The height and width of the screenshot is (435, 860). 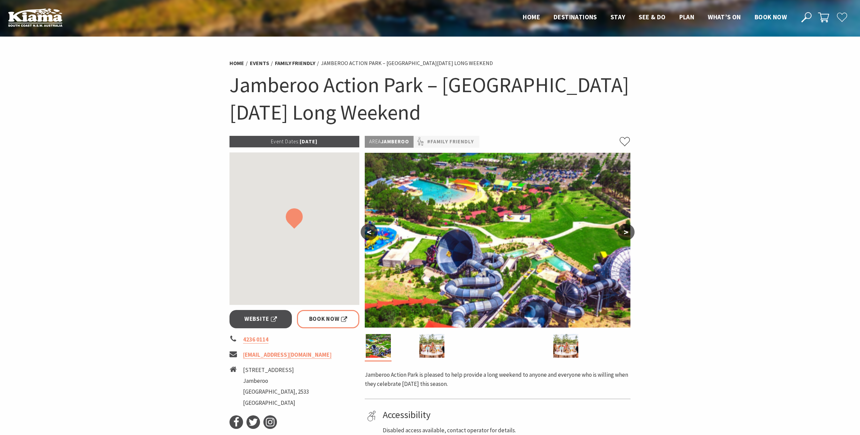 I want to click on a: Family Friendly, so click(x=295, y=63).